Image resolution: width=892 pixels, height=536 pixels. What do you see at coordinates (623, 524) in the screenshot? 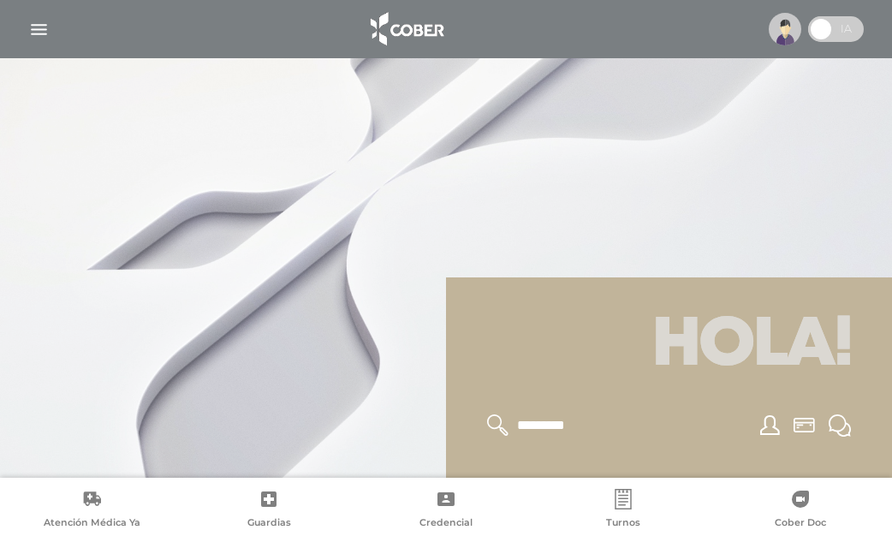
I see `span: Turnos` at bounding box center [623, 524].